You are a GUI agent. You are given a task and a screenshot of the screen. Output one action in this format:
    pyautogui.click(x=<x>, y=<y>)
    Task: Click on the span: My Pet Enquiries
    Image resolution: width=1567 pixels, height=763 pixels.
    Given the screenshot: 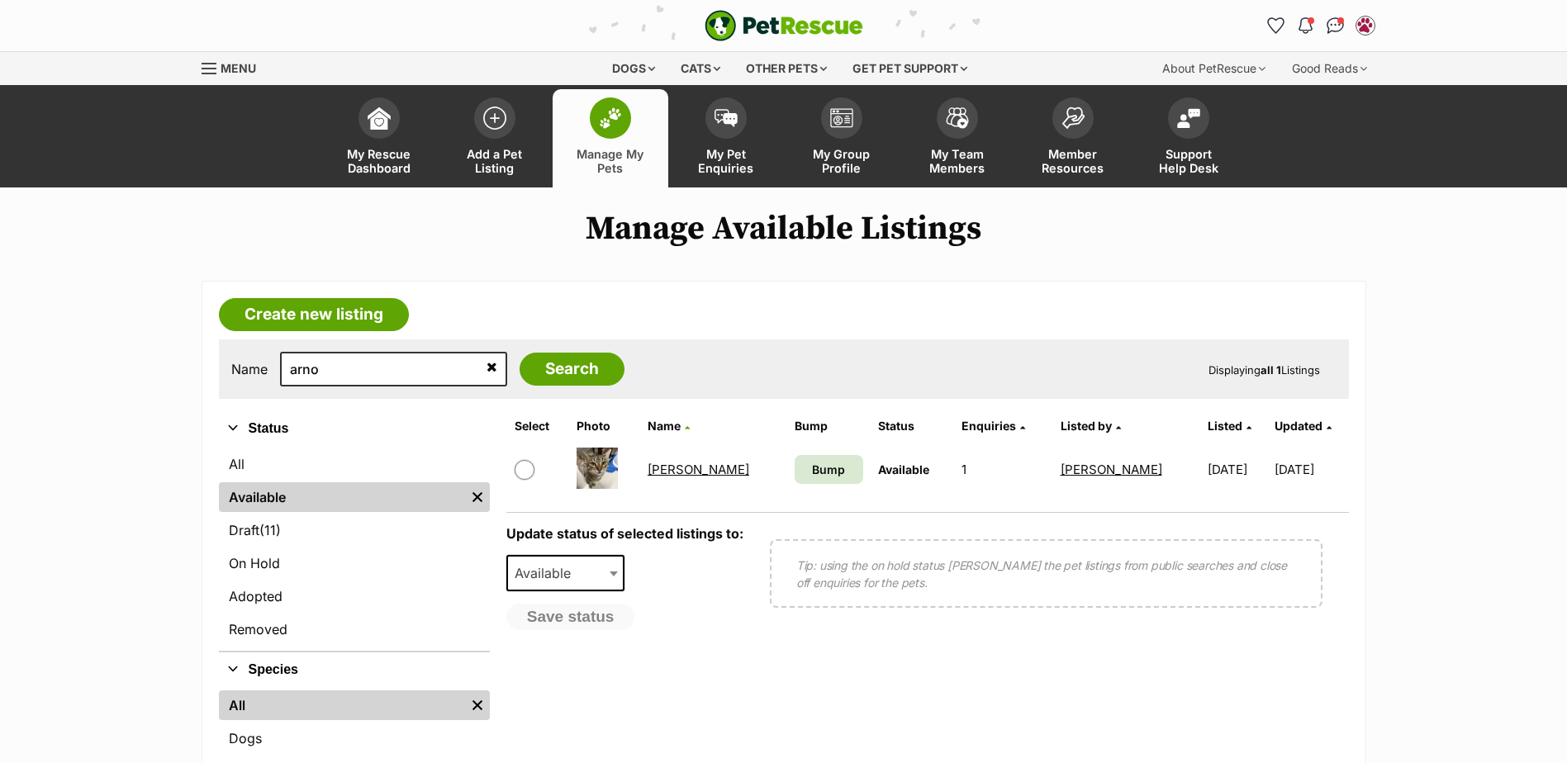 What is the action you would take?
    pyautogui.click(x=726, y=161)
    